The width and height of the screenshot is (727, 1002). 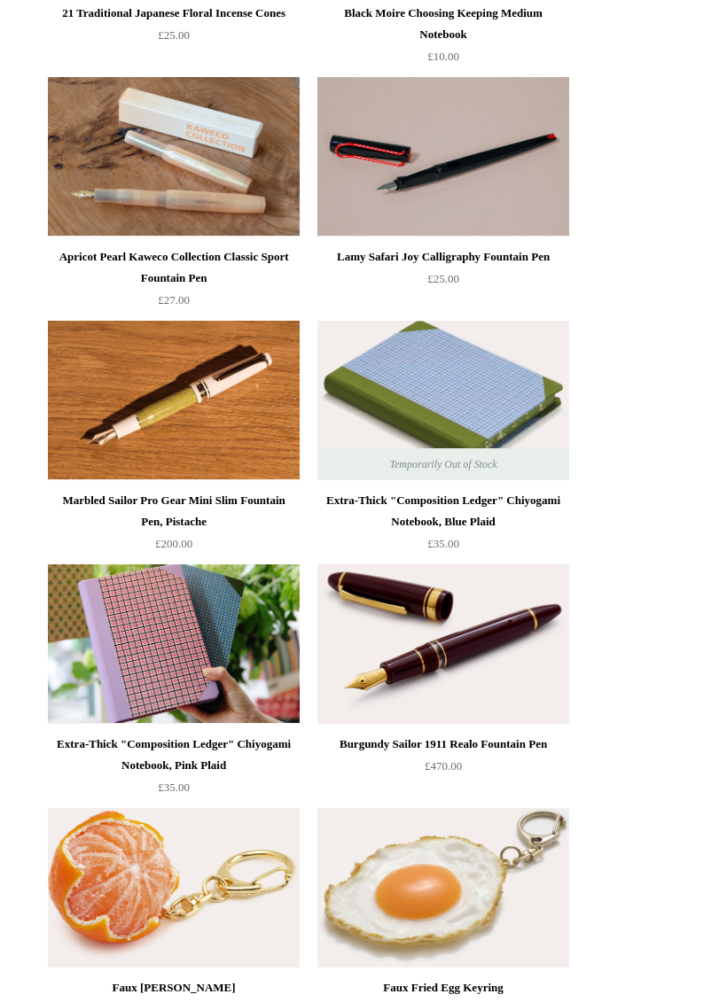 What do you see at coordinates (443, 527) in the screenshot?
I see `a: Extra-Thick "Composition Ledger" Chiyogami Notebook, Blue Plaid £35.00` at bounding box center [443, 527].